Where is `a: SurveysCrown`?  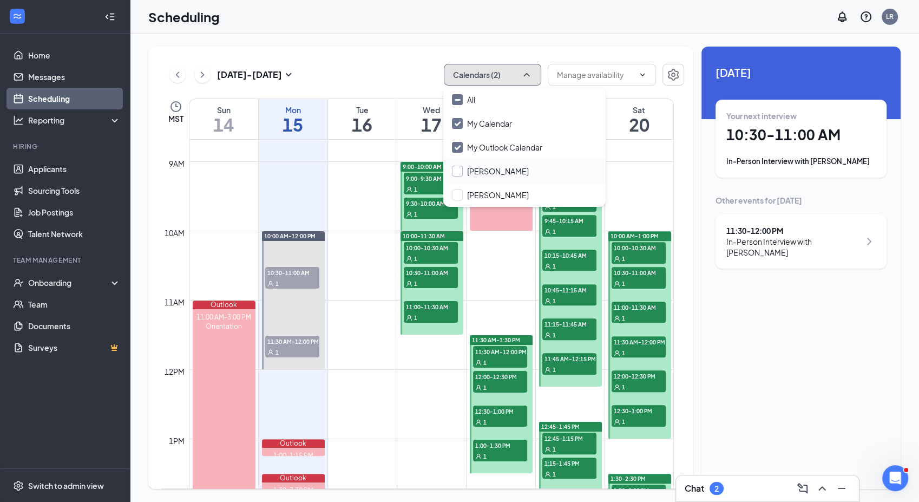 a: SurveysCrown is located at coordinates (74, 347).